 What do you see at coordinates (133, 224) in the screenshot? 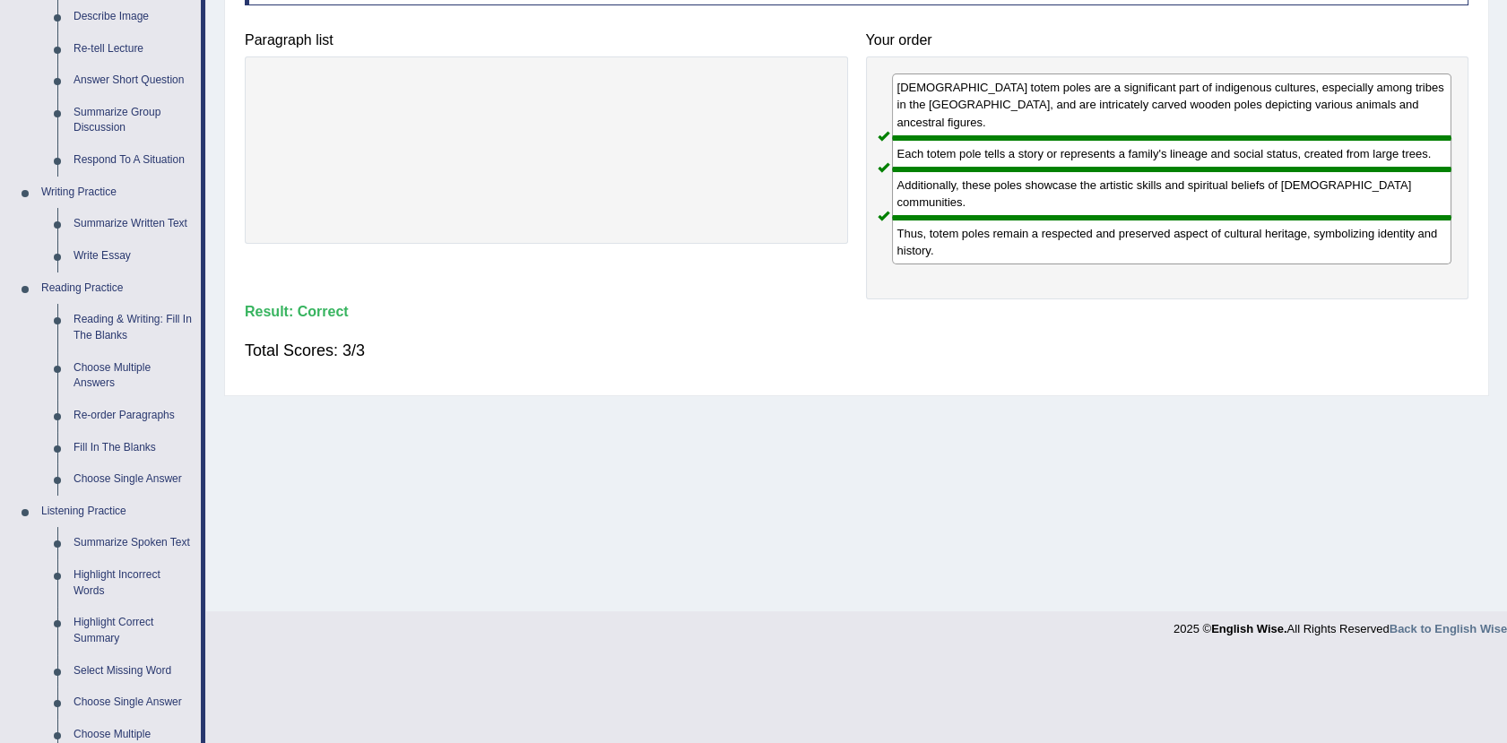
I see `a: Summarize Written Text` at bounding box center [133, 224].